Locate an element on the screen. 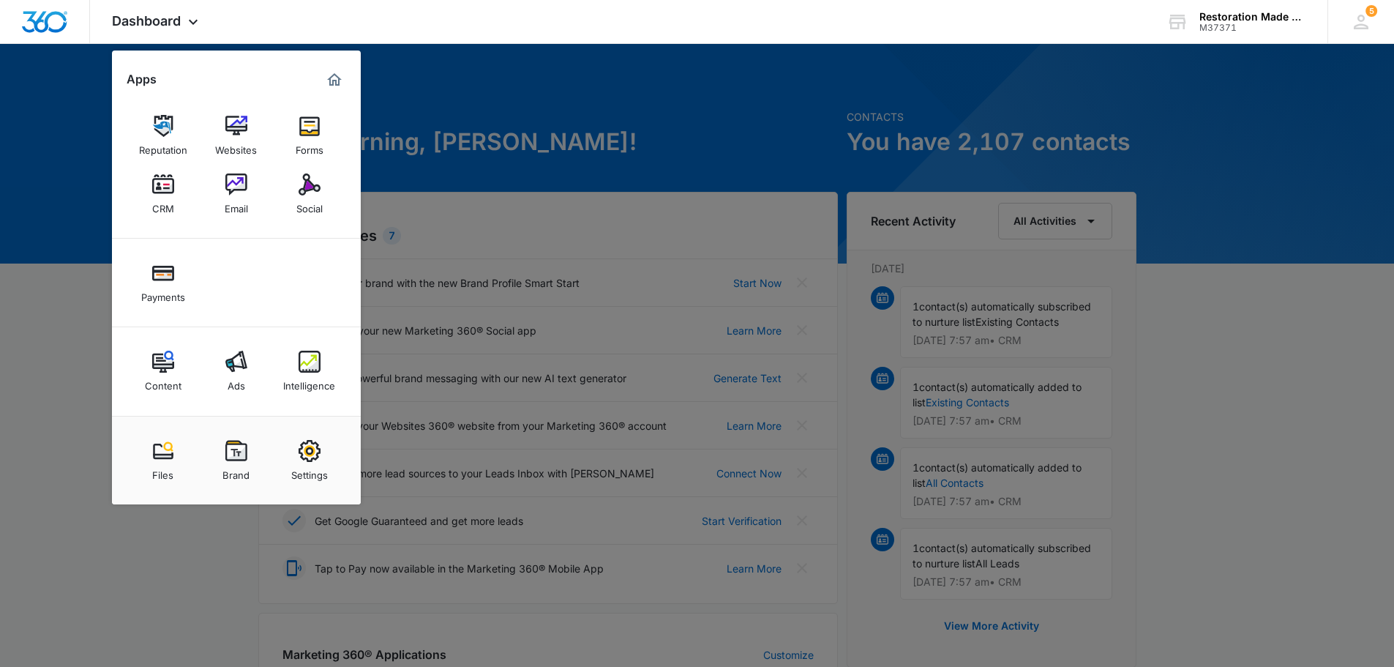 The image size is (1394, 667). div: CRM is located at coordinates (163, 205).